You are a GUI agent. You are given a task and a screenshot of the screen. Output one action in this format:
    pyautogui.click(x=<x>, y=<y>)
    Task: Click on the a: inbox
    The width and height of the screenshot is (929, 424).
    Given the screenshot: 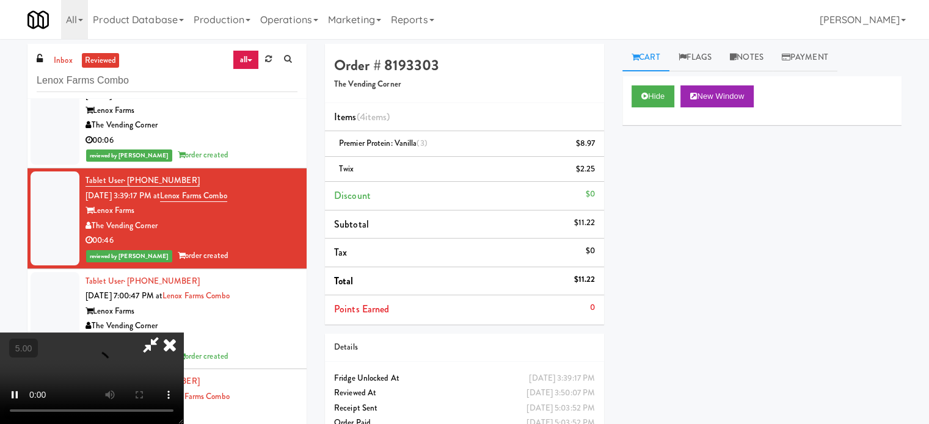 What is the action you would take?
    pyautogui.click(x=63, y=60)
    